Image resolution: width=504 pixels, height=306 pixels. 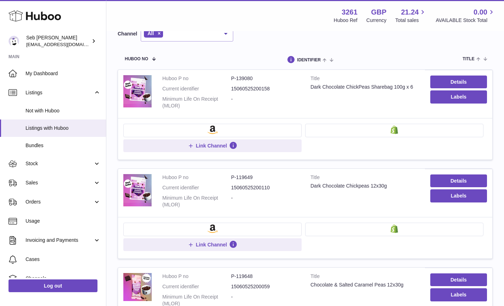 I want to click on span: Sales, so click(x=59, y=182).